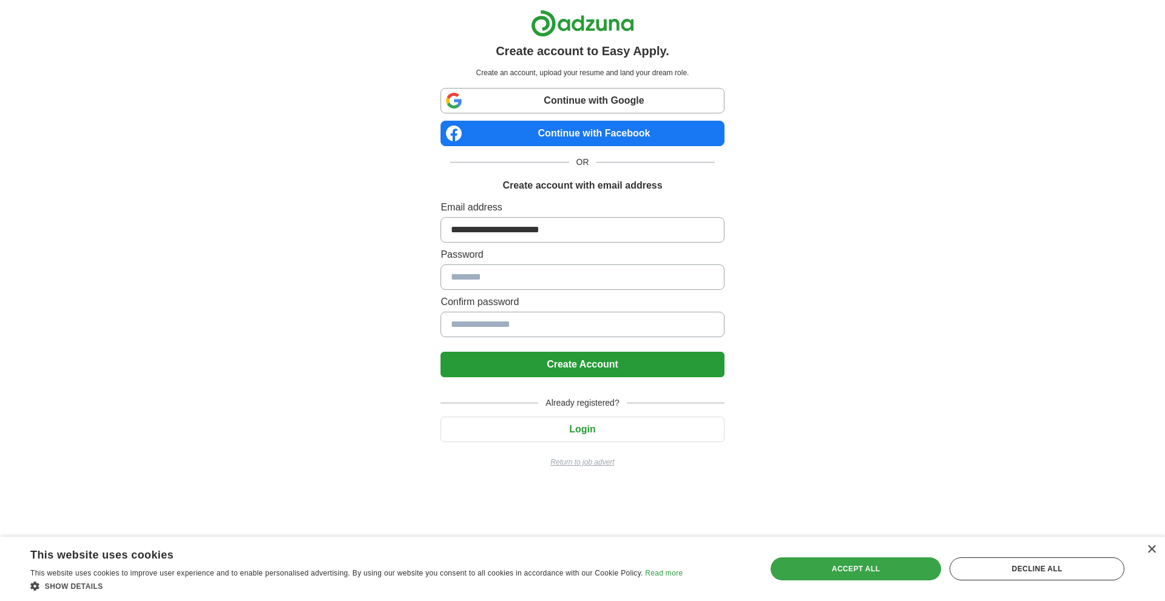 This screenshot has width=1165, height=601. I want to click on div: This website uses cookies, so click(341, 553).